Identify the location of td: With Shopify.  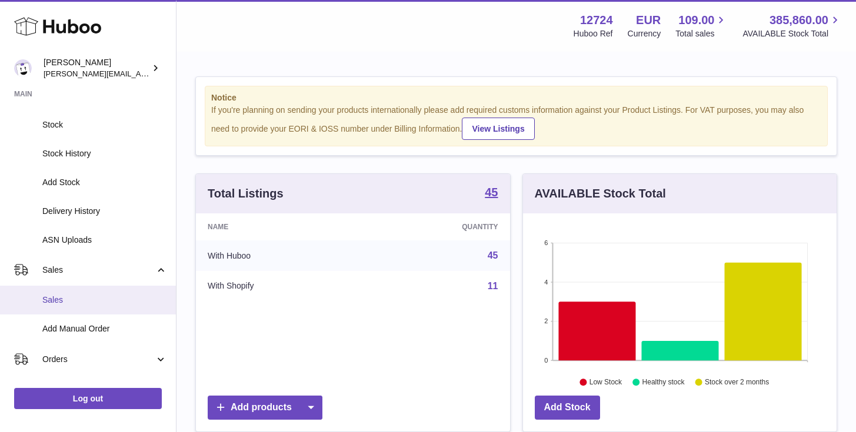
(281, 286).